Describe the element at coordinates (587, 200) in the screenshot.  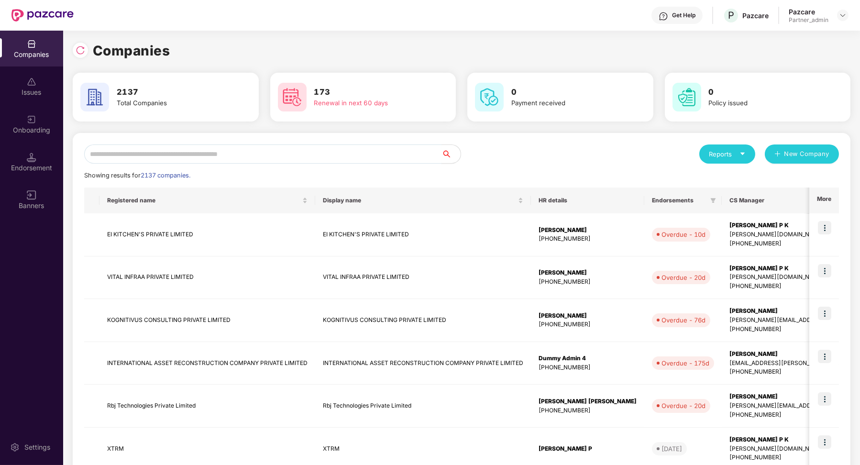
I see `th: HR details` at that location.